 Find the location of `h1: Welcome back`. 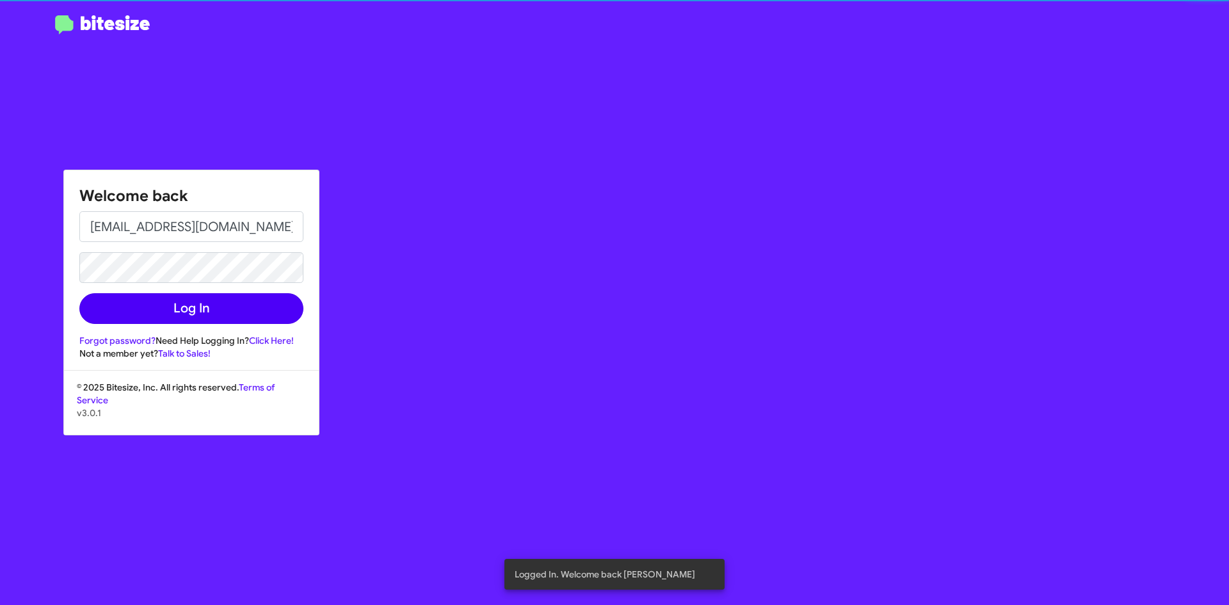

h1: Welcome back is located at coordinates (191, 196).